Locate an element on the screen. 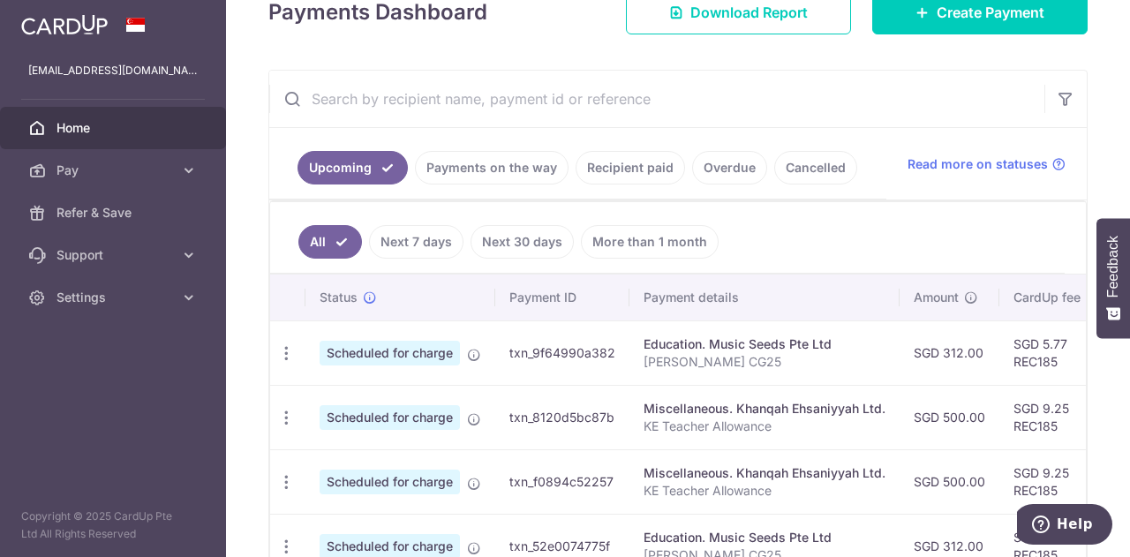 The image size is (1130, 557). a: Next 7 days is located at coordinates (416, 242).